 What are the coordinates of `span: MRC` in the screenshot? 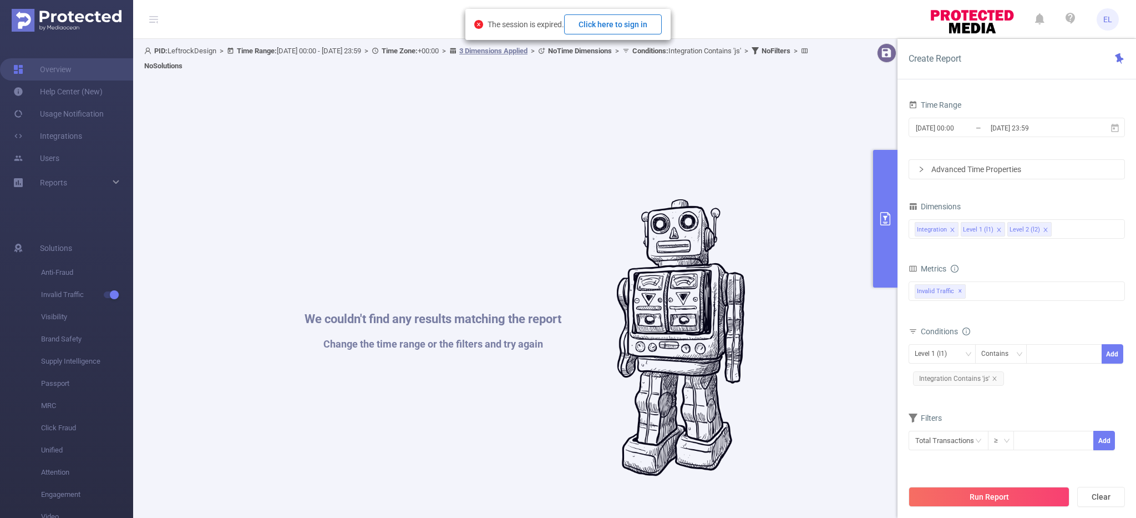 It's located at (87, 406).